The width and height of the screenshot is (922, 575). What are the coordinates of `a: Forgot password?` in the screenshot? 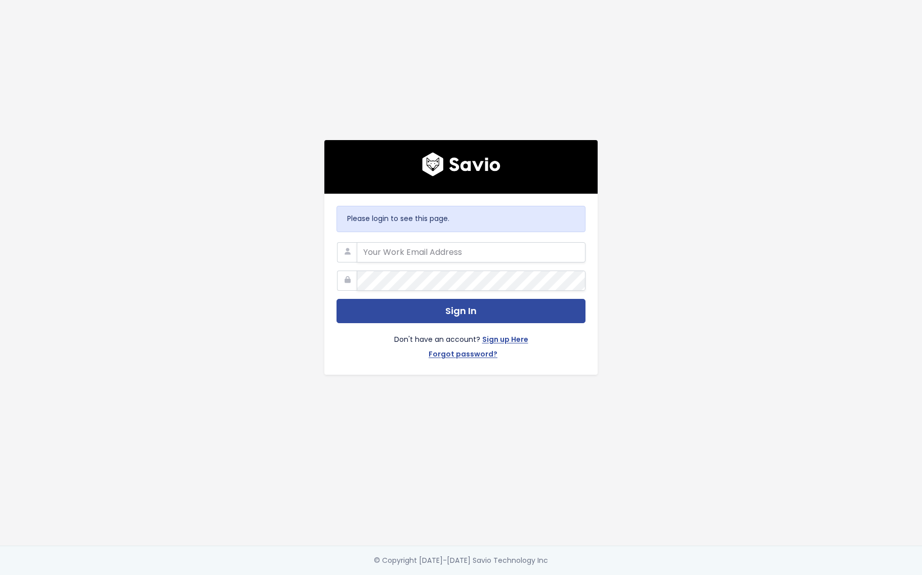 It's located at (463, 355).